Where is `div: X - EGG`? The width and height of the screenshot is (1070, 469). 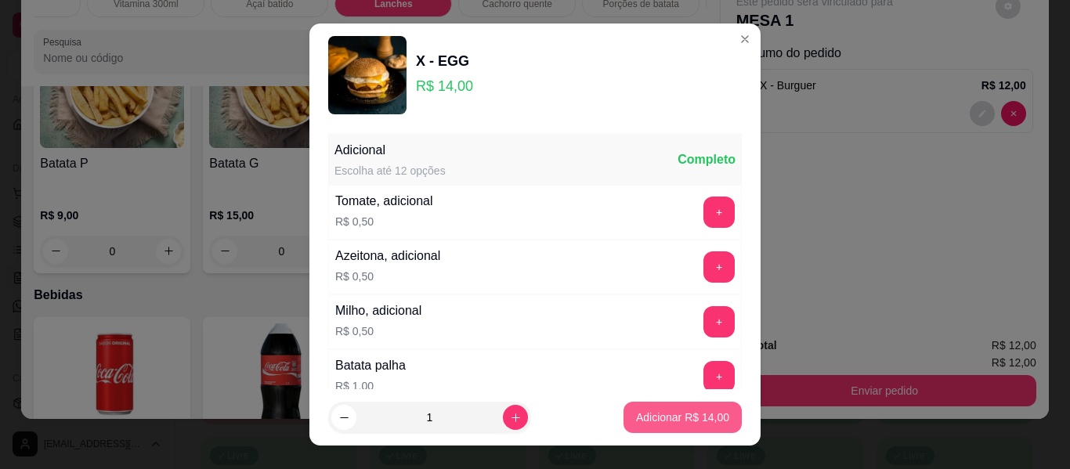 div: X - EGG is located at coordinates (444, 61).